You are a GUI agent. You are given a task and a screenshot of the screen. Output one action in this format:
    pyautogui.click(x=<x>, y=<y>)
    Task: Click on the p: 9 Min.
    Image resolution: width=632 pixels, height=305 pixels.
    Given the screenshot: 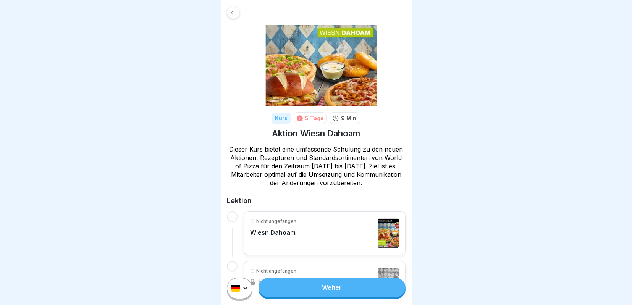 What is the action you would take?
    pyautogui.click(x=349, y=118)
    